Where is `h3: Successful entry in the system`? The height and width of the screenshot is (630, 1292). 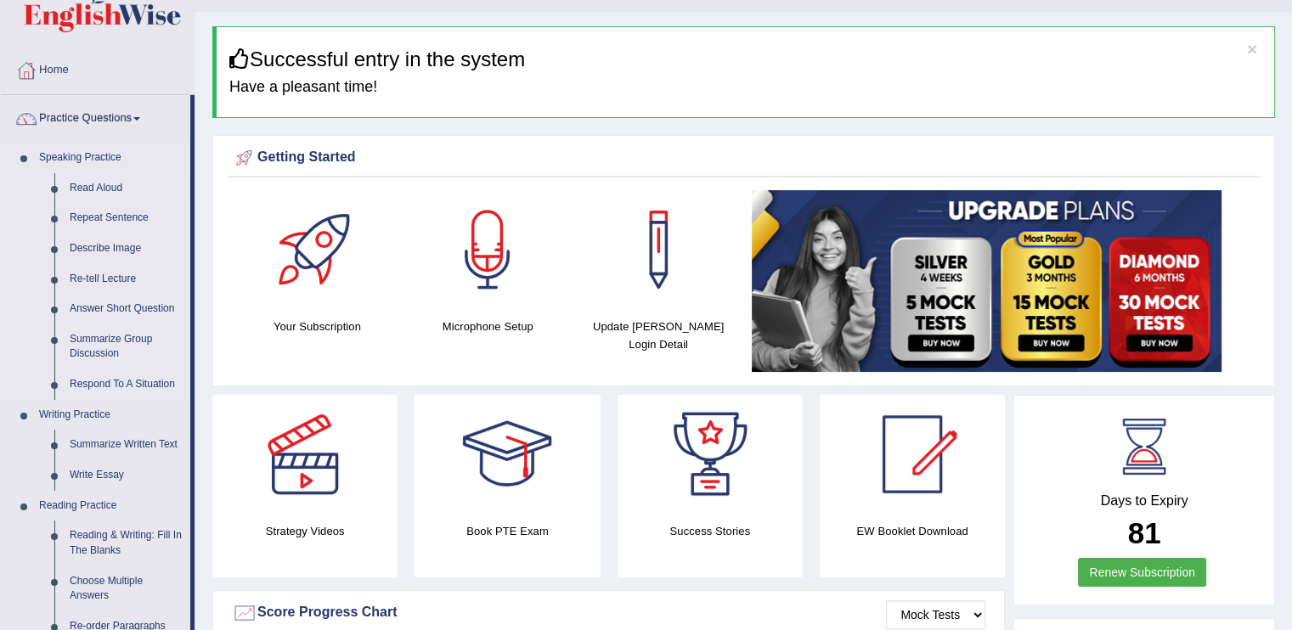 h3: Successful entry in the system is located at coordinates (745, 59).